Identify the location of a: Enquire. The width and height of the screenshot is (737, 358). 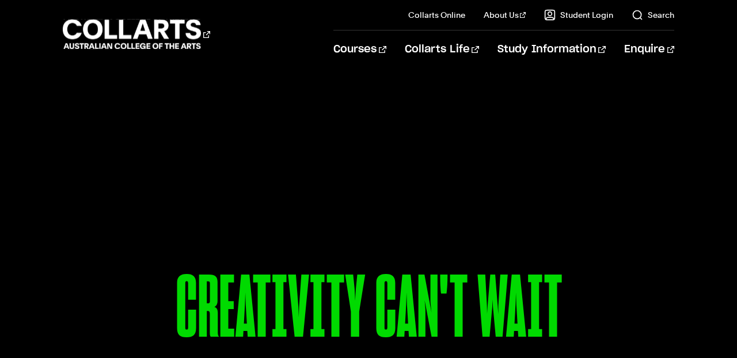
(649, 50).